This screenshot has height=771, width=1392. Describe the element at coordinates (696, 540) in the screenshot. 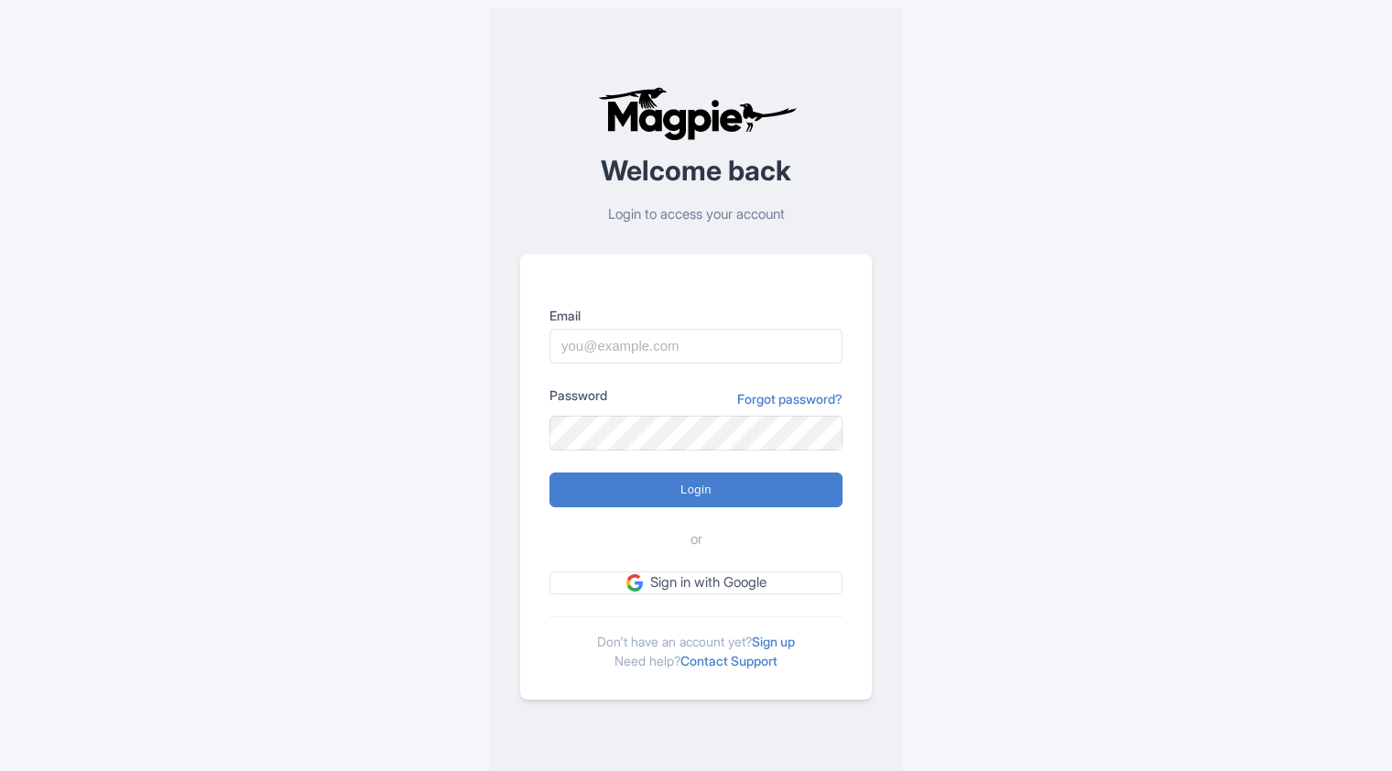

I see `span: or` at that location.